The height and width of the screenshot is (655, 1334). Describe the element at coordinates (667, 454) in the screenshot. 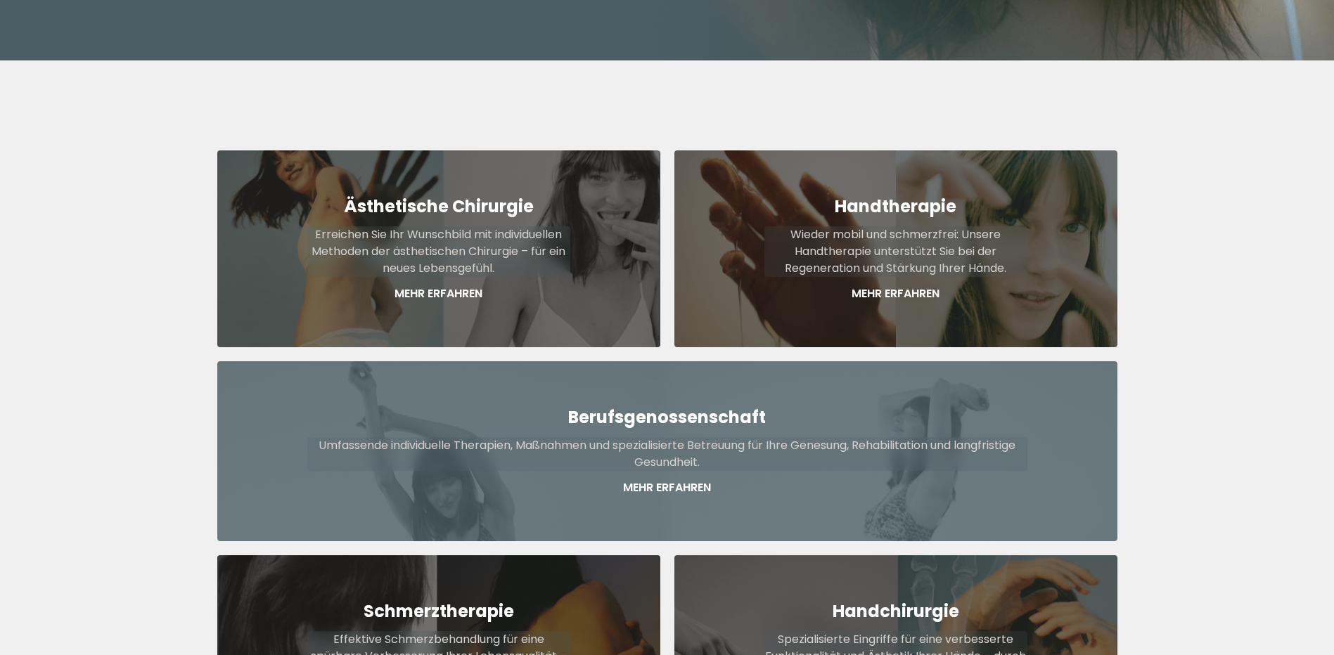

I see `p: Umfassende individuelle Therapien, Maßnahmen und spezialisierte Betreuung für Ihre Genesung, Reha...` at that location.